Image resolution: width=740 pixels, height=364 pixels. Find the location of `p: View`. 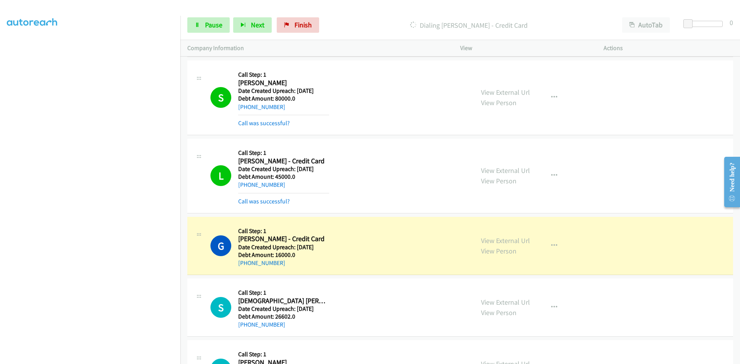

p: View is located at coordinates (525, 48).